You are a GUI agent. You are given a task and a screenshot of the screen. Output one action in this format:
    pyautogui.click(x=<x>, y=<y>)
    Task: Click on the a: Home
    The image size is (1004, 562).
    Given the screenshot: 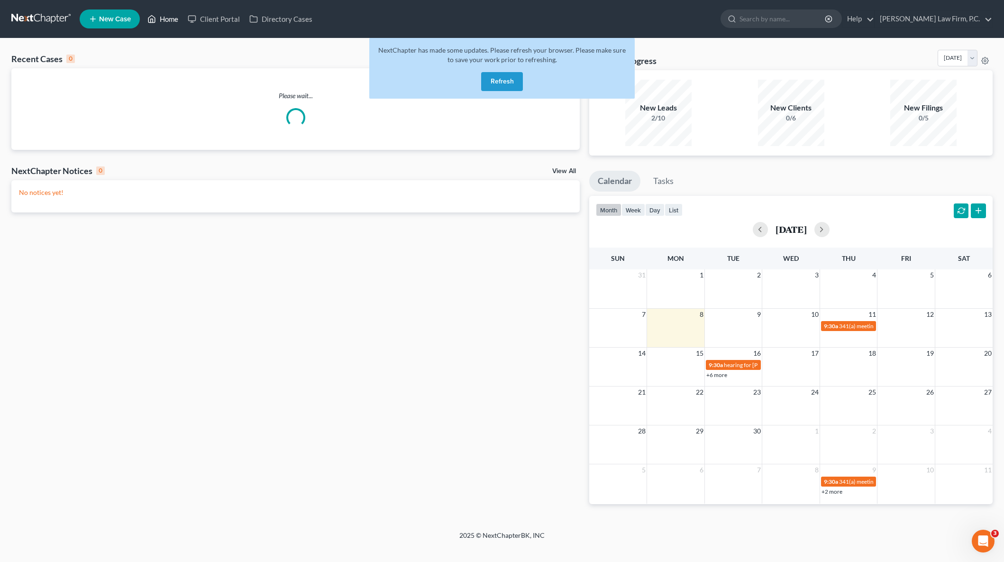 What is the action you would take?
    pyautogui.click(x=163, y=19)
    